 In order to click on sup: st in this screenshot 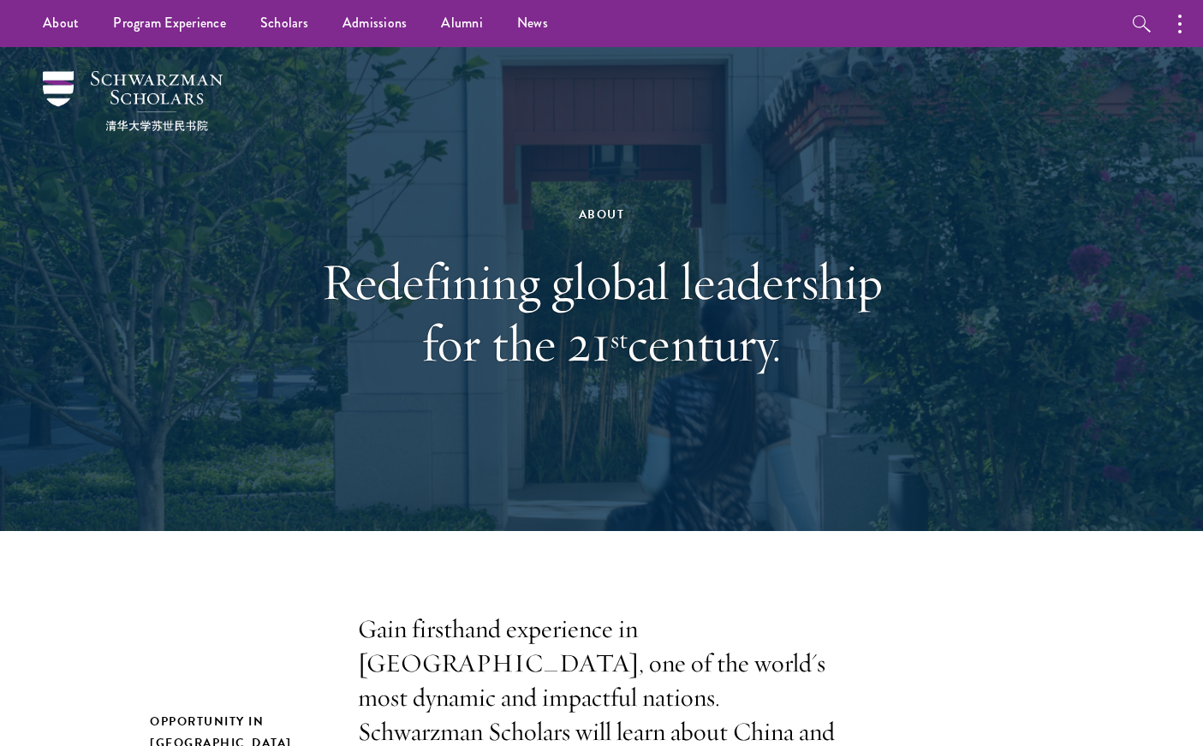, I will do `click(619, 339)`.